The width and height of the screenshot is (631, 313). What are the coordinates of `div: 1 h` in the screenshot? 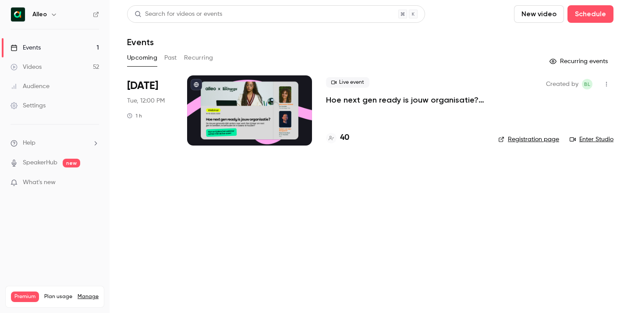 It's located at (134, 116).